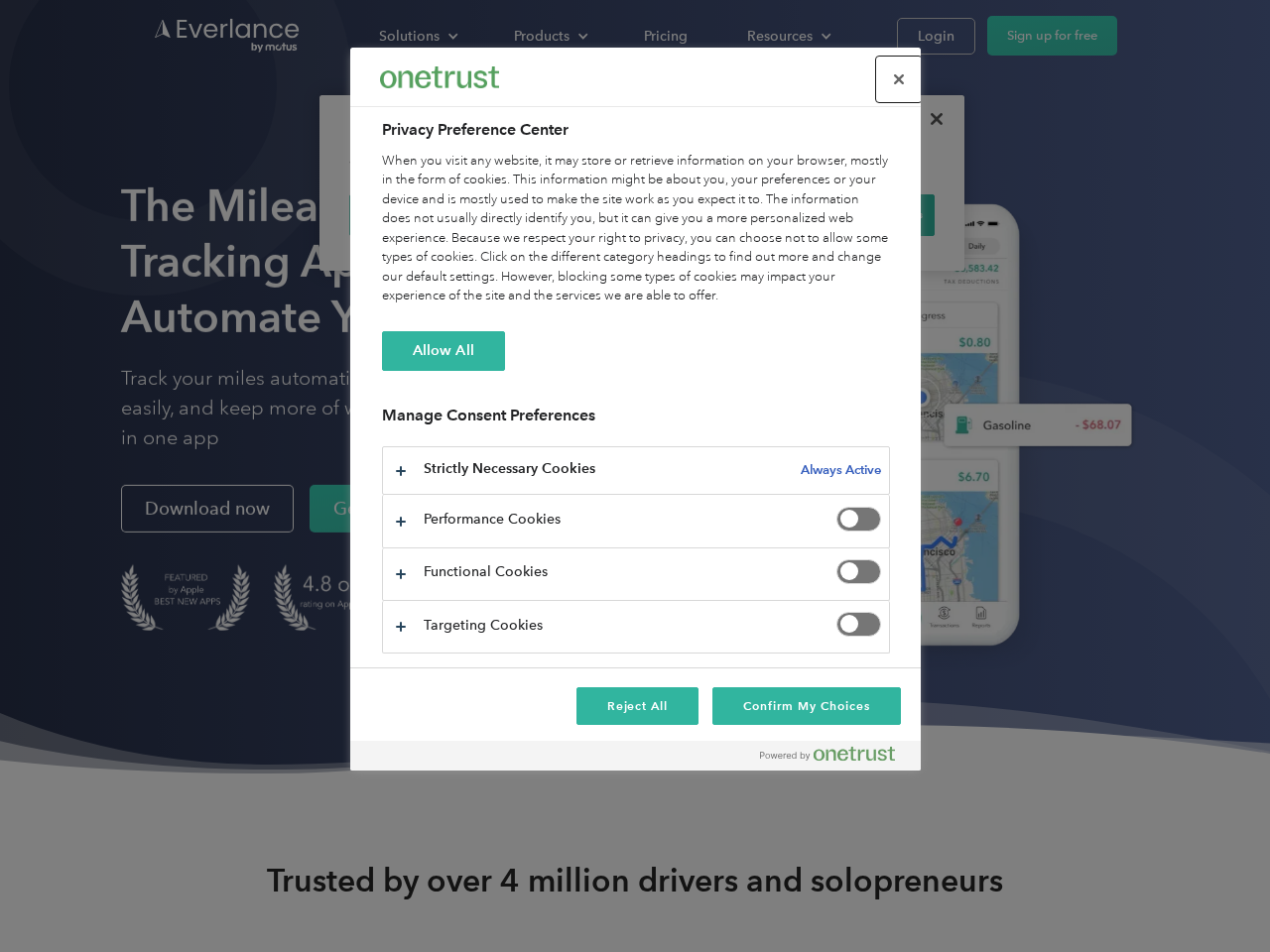 The image size is (1270, 952). I want to click on button: Allow All, so click(444, 351).